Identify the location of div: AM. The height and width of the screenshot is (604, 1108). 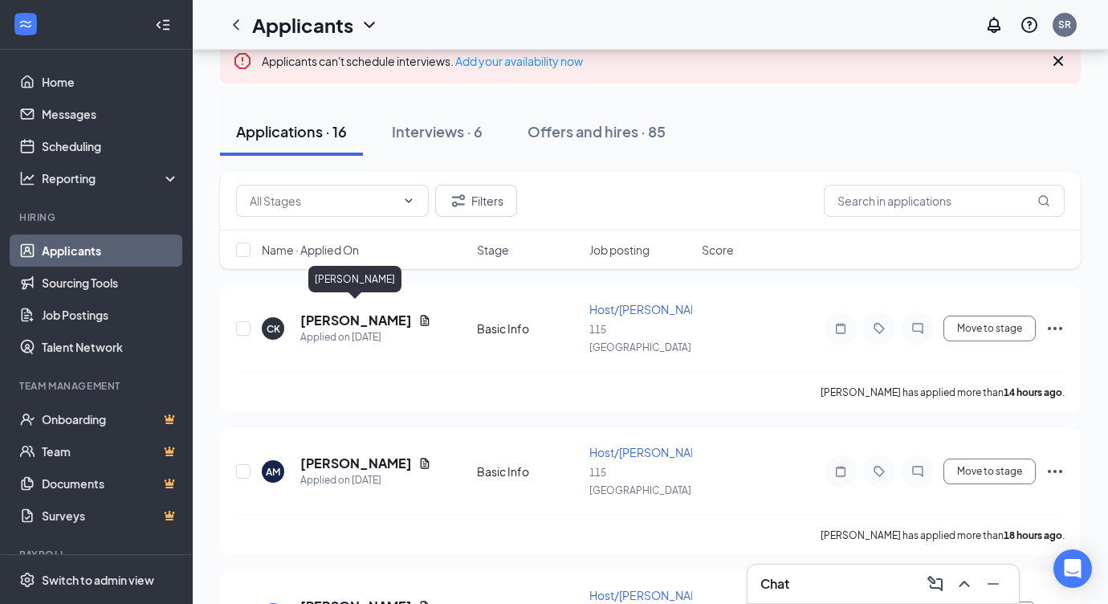
(273, 471).